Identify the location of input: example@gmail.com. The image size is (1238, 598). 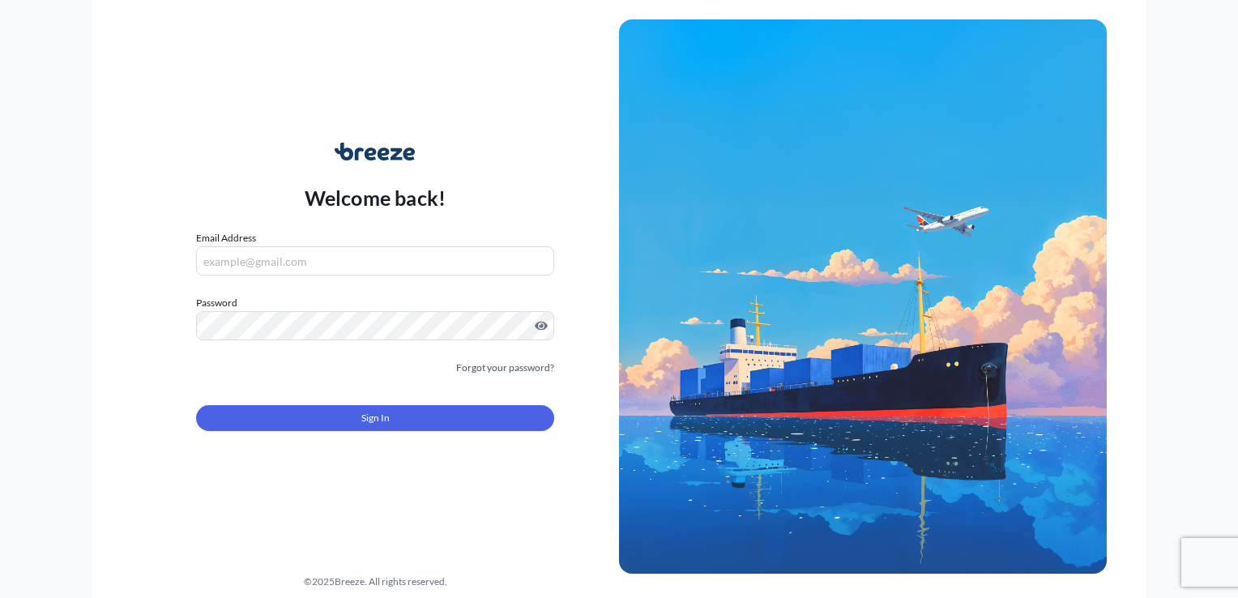
(375, 261).